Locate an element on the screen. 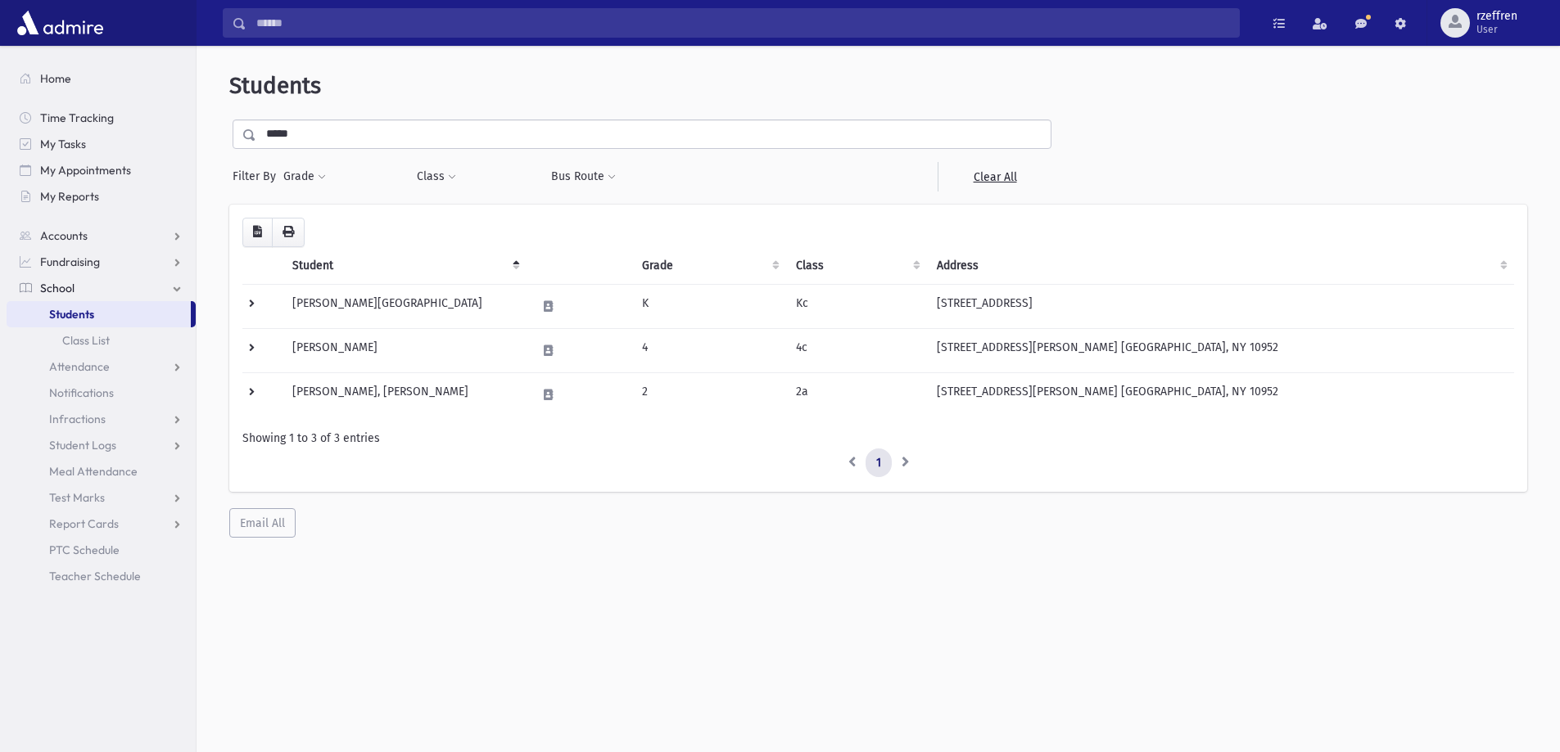 The image size is (1560, 752). a: Attendance is located at coordinates (101, 367).